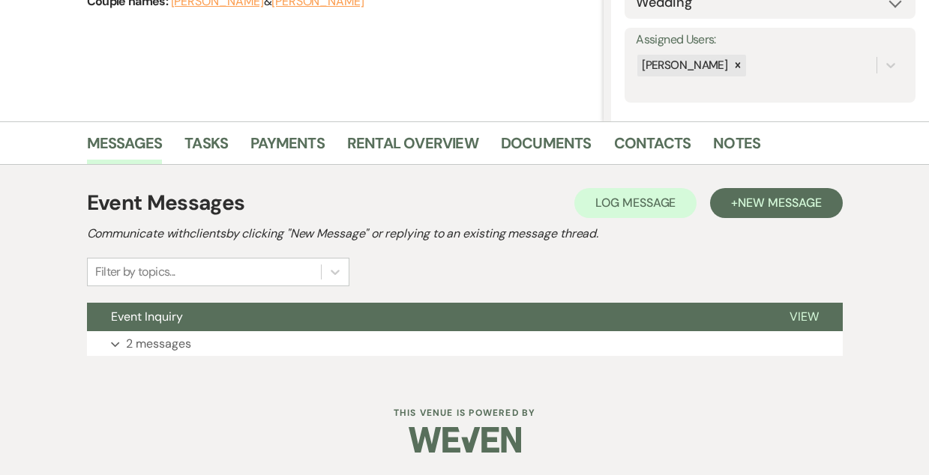 The width and height of the screenshot is (929, 475). I want to click on button: View, so click(804, 317).